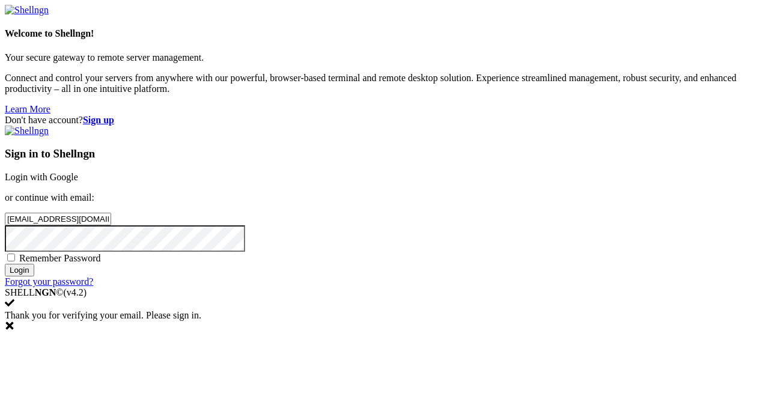 Image resolution: width=769 pixels, height=405 pixels. I want to click on b: NGN, so click(46, 292).